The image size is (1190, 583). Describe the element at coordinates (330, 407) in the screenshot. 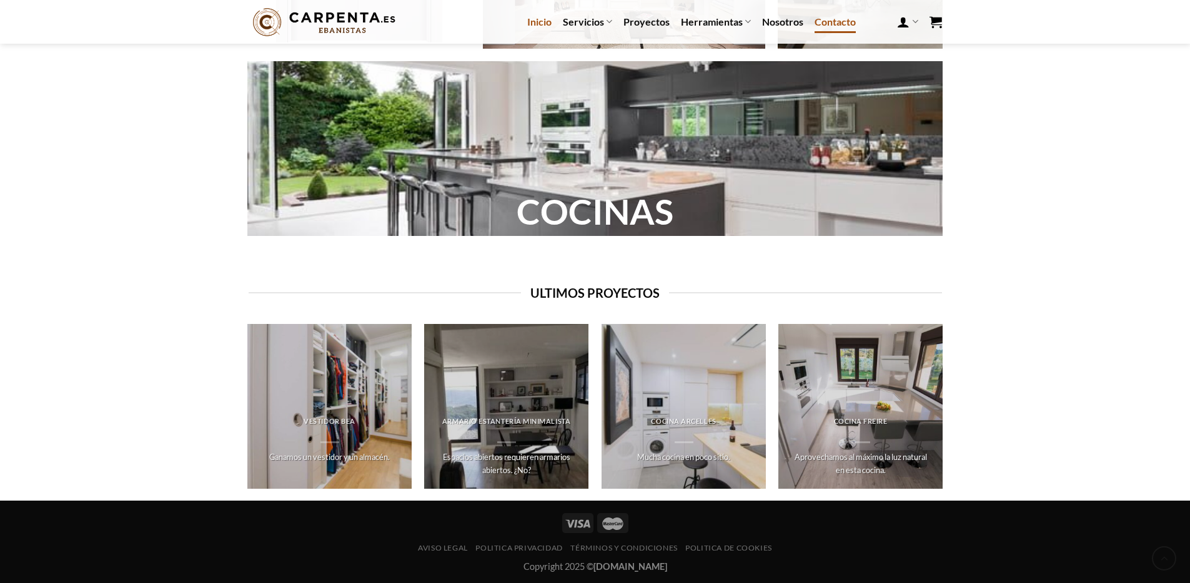

I see `a: vestidor, armario sin frentes carpinteria Vestidor Bea Ganamos un vestidor y un almacén.` at that location.